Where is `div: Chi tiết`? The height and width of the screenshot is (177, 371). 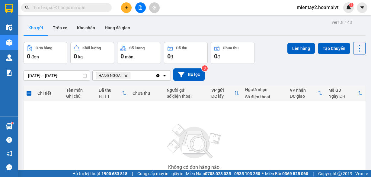 div: Chi tiết is located at coordinates (49, 93).